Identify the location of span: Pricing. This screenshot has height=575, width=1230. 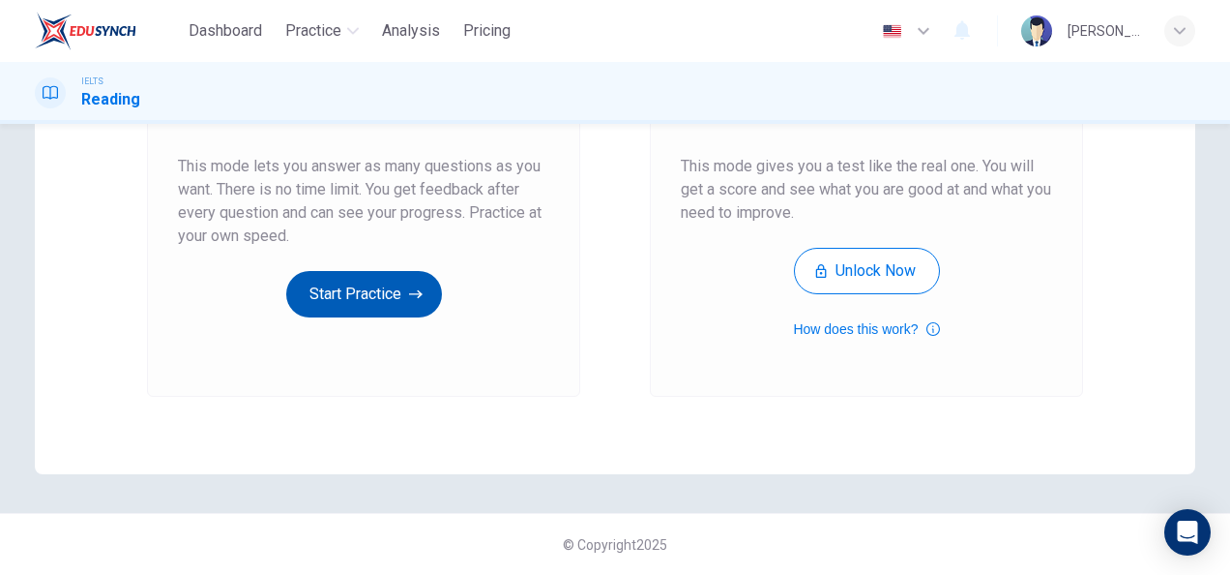
(487, 31).